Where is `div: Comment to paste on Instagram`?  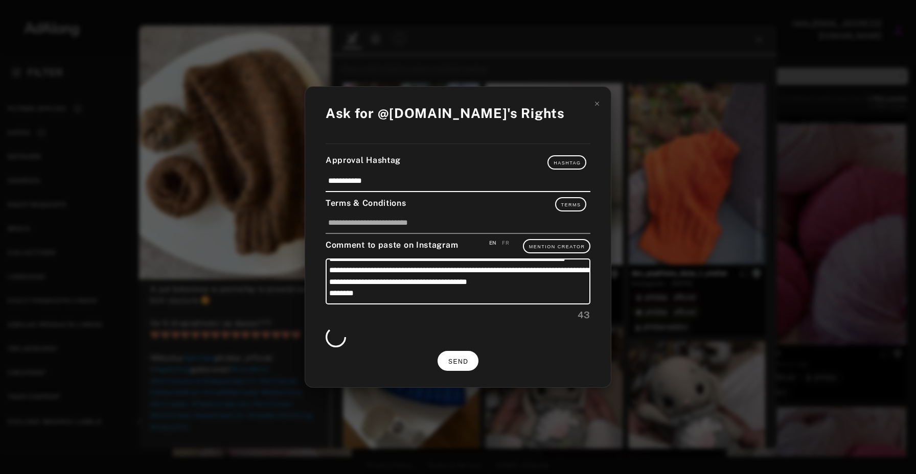
div: Comment to paste on Instagram is located at coordinates (458, 246).